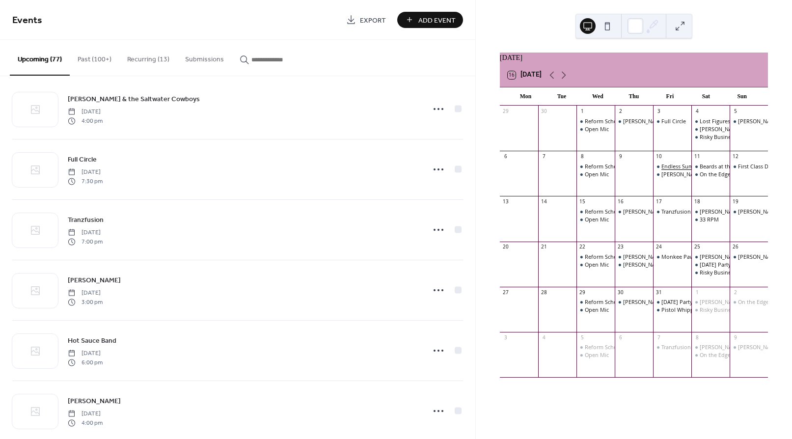 The image size is (792, 439). What do you see at coordinates (82, 160) in the screenshot?
I see `span: Full Circle` at bounding box center [82, 160].